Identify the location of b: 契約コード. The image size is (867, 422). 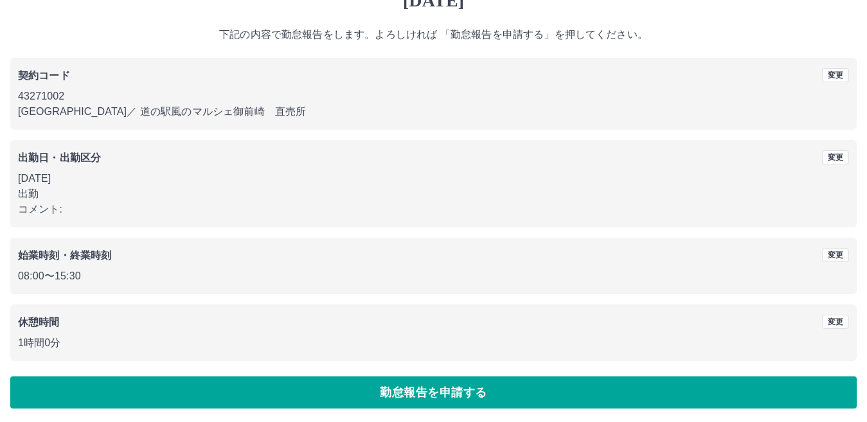
(44, 75).